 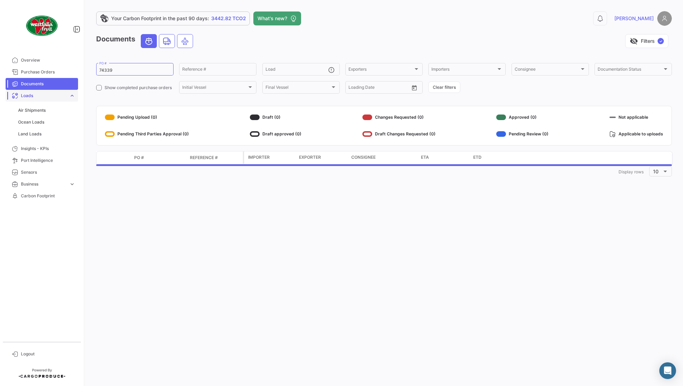 What do you see at coordinates (48, 72) in the screenshot?
I see `span: Purchase Orders` at bounding box center [48, 72].